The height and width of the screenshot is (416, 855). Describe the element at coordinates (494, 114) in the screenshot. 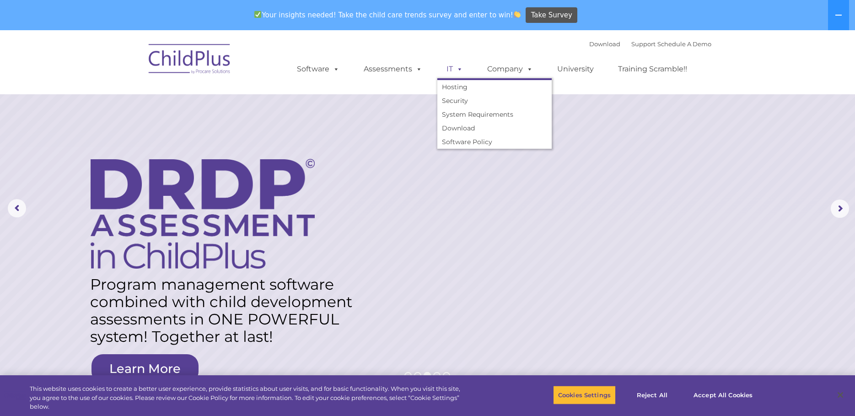

I see `a: System Requirements` at that location.